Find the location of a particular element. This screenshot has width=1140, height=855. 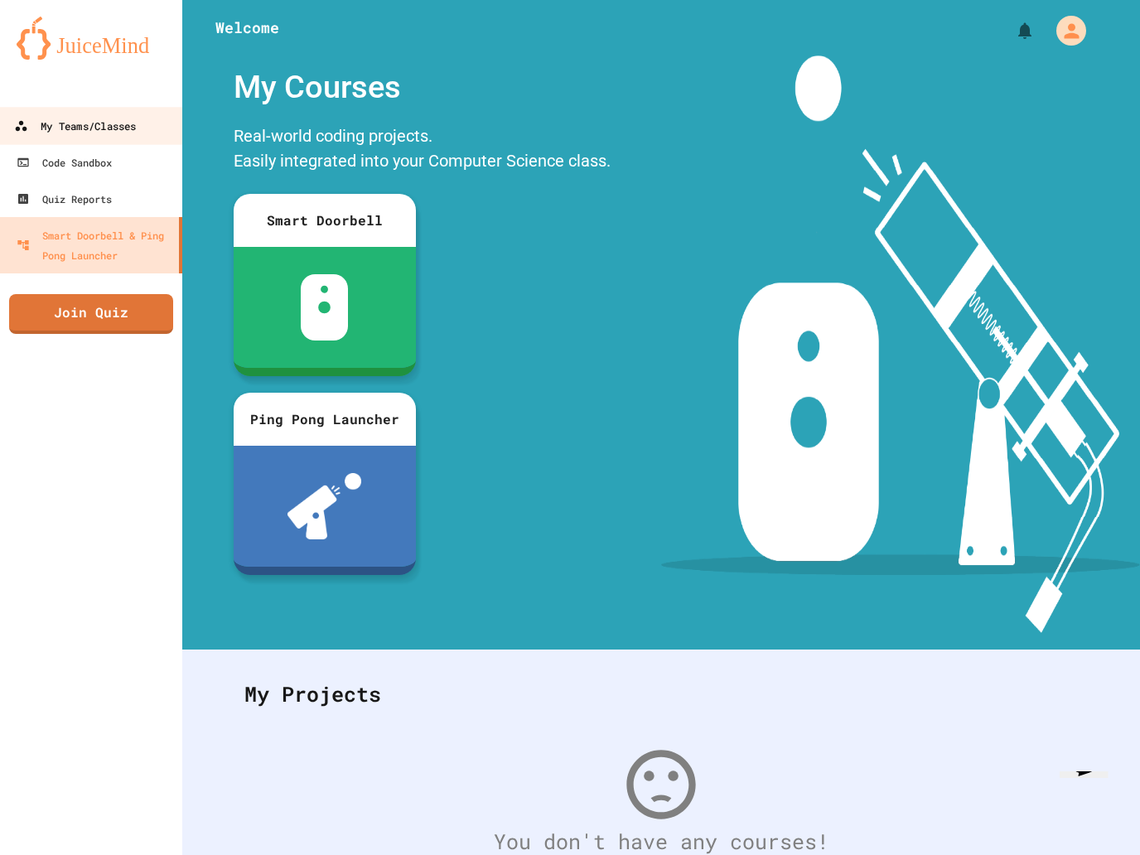

img: banner-image-my-projects.png is located at coordinates (900, 344).